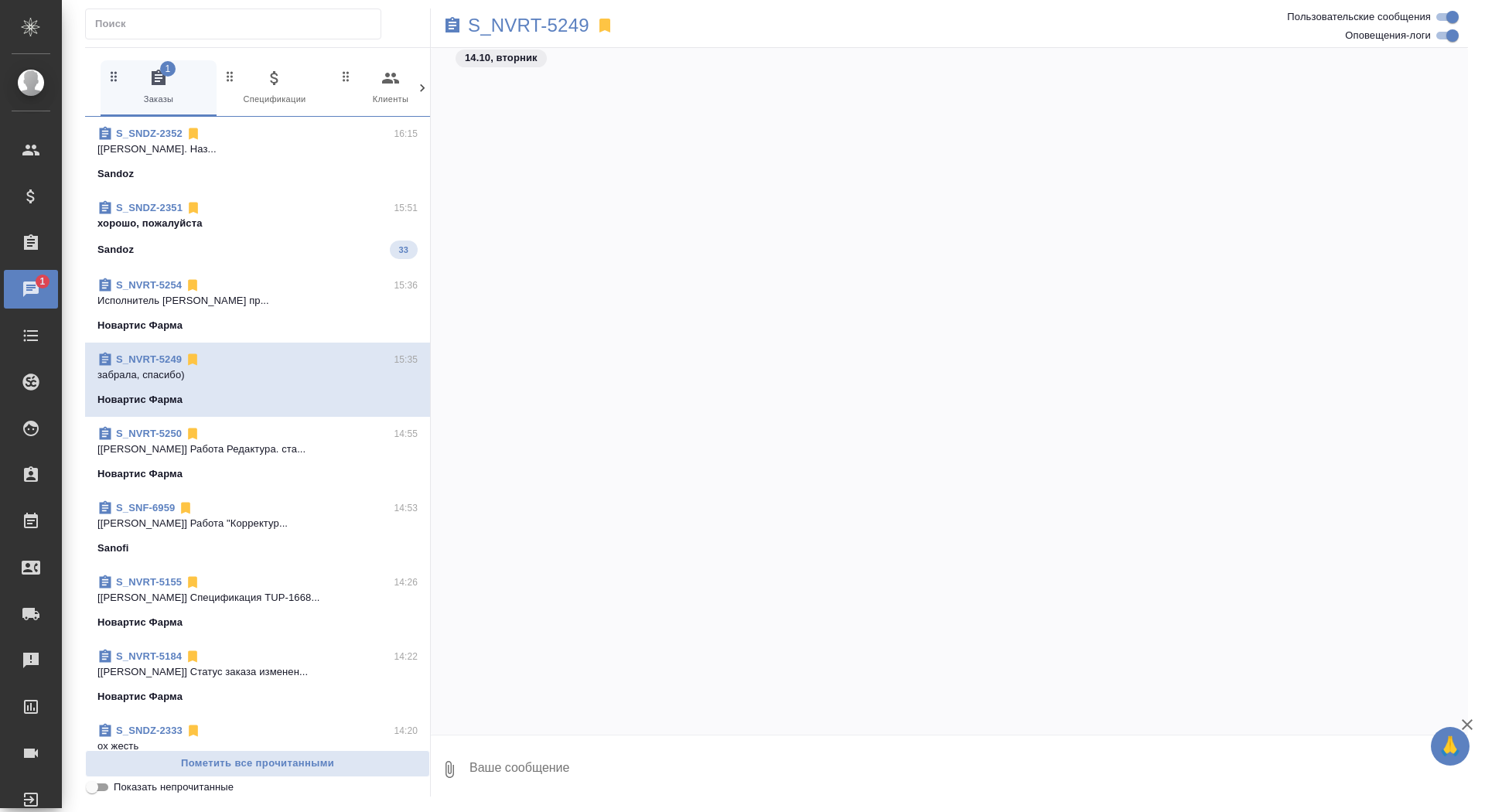  Describe the element at coordinates (1358, 17) in the screenshot. I see `span: Пользовательские сообщения` at that location.